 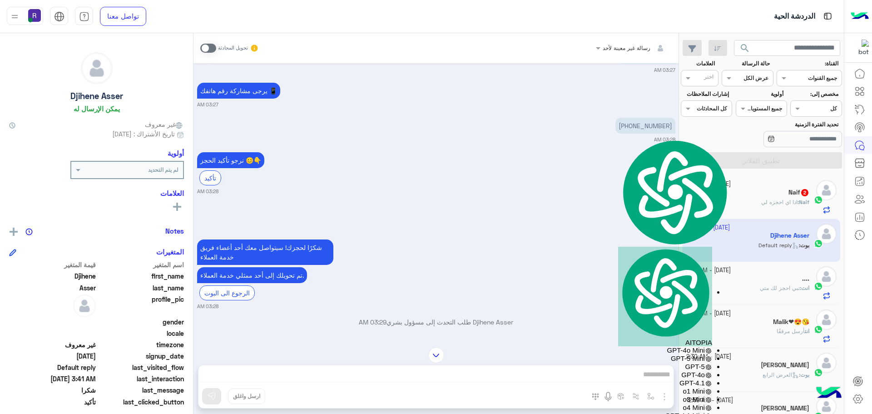 I want to click on p: الدردشة الحية, so click(x=794, y=16).